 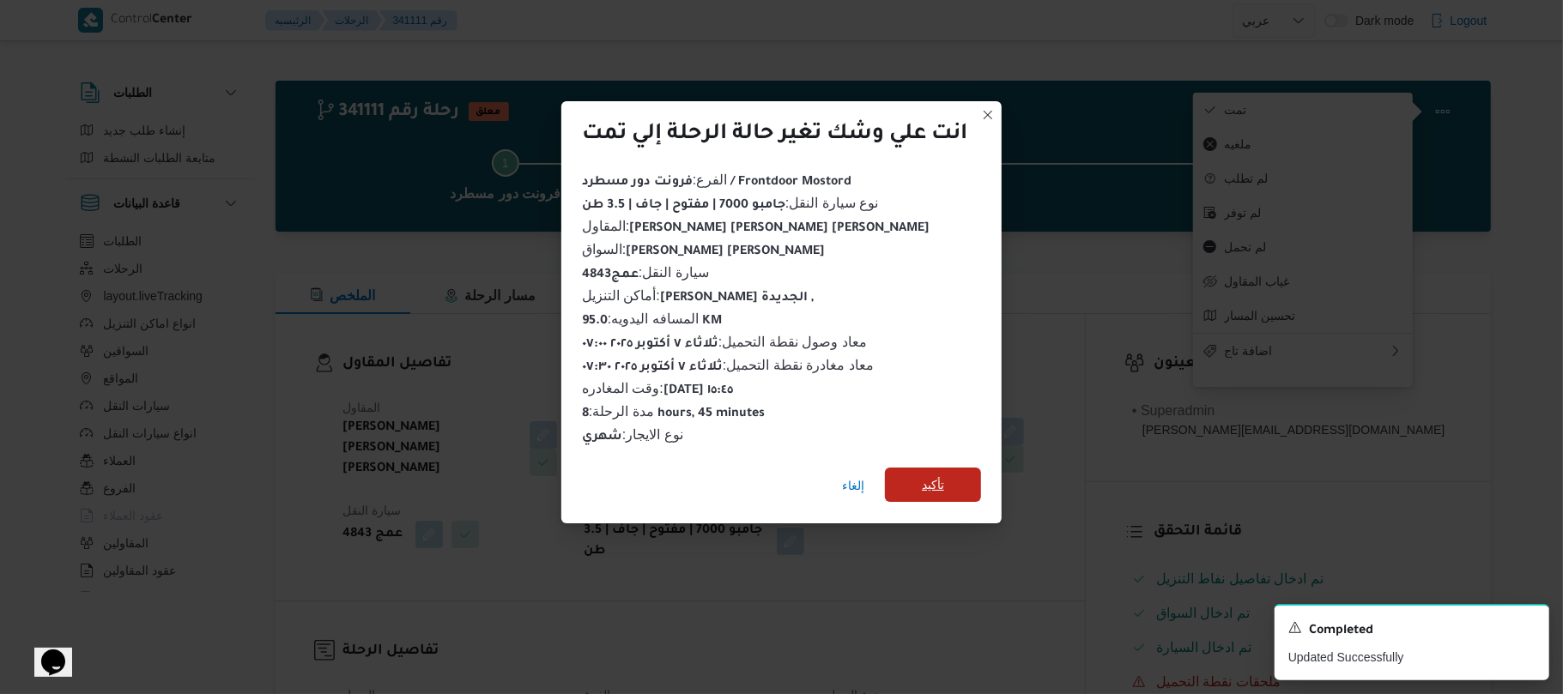 I want to click on b: ثلاثاء ٧ أكتوبر ٢٠٢٥ ٠٧:٠٠, so click(x=650, y=345).